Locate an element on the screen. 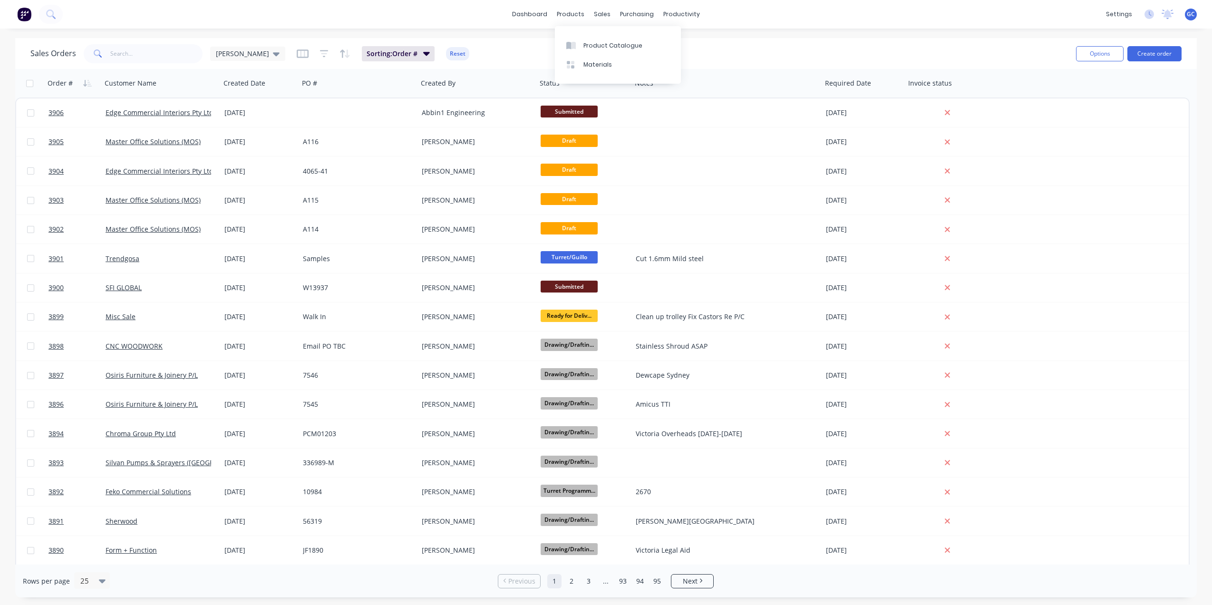 This screenshot has height=605, width=1212. div: Cut 1.6mm Mild steel is located at coordinates (722, 259).